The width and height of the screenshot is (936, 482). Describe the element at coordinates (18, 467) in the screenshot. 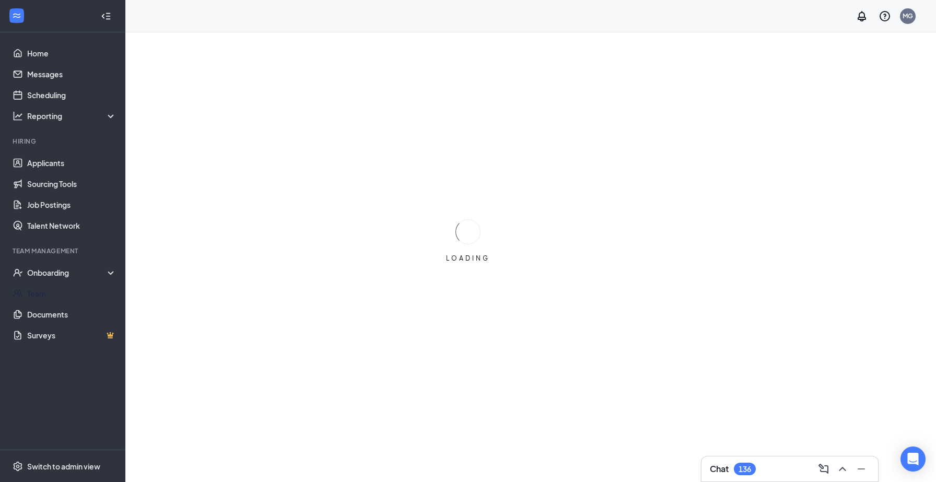

I see `svg: Settings` at that location.